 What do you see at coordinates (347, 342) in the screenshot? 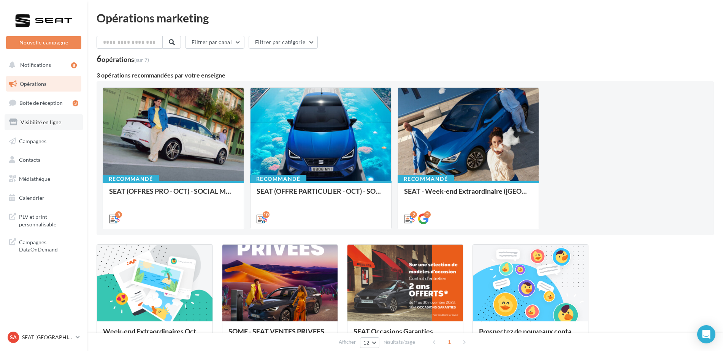
I see `span: Afficher` at bounding box center [347, 342].